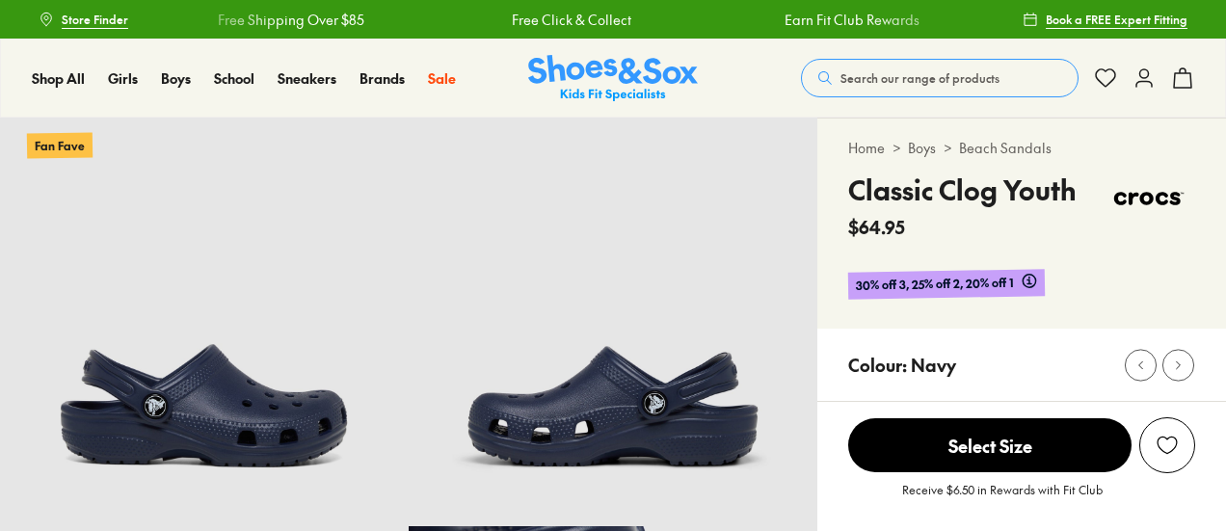 This screenshot has width=1226, height=531. What do you see at coordinates (940, 78) in the screenshot?
I see `button: Search our range of products` at bounding box center [940, 78].